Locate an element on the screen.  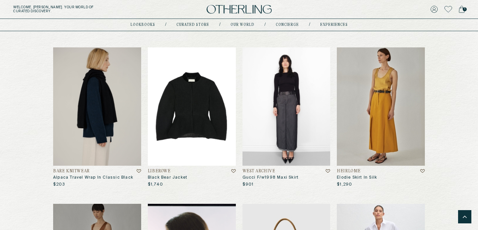
a: lookbooks is located at coordinates (143, 25).